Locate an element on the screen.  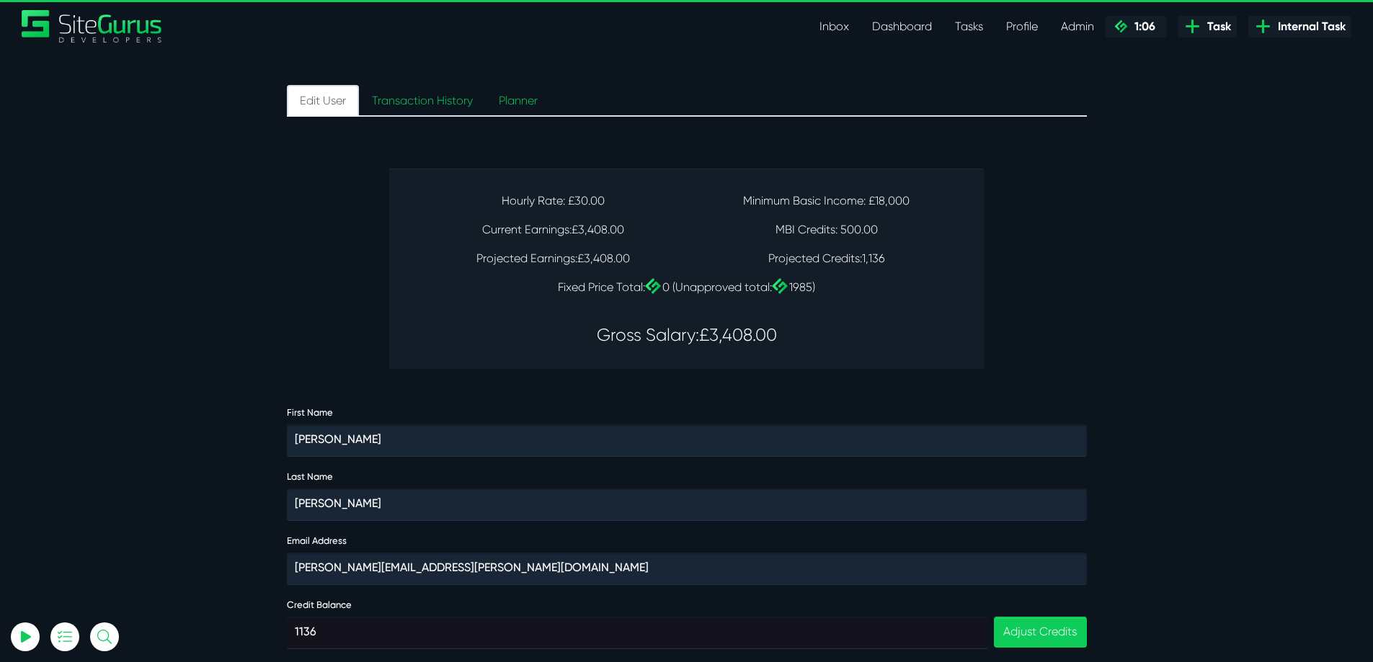
p: Projected Credits: is located at coordinates (826, 259).